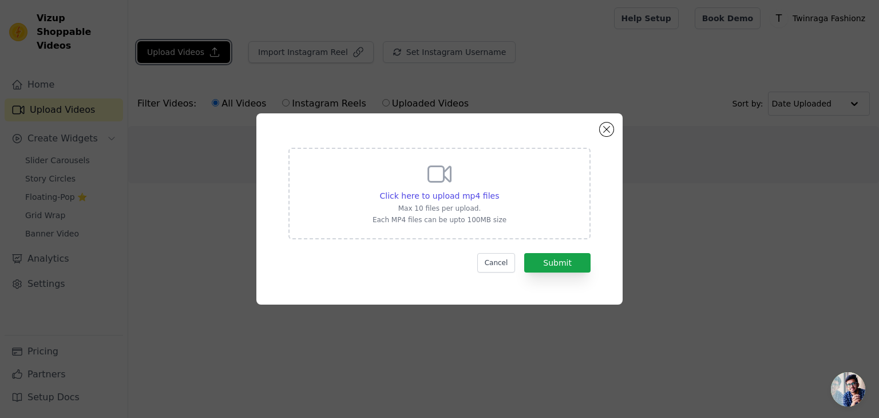 The width and height of the screenshot is (879, 418). Describe the element at coordinates (440, 220) in the screenshot. I see `p: Each MP4 files can be upto 100MB size` at that location.